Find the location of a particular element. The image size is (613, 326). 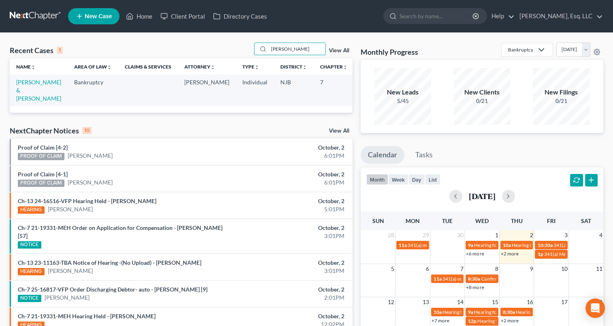

div: Open Intercom Messenger is located at coordinates (596, 308).